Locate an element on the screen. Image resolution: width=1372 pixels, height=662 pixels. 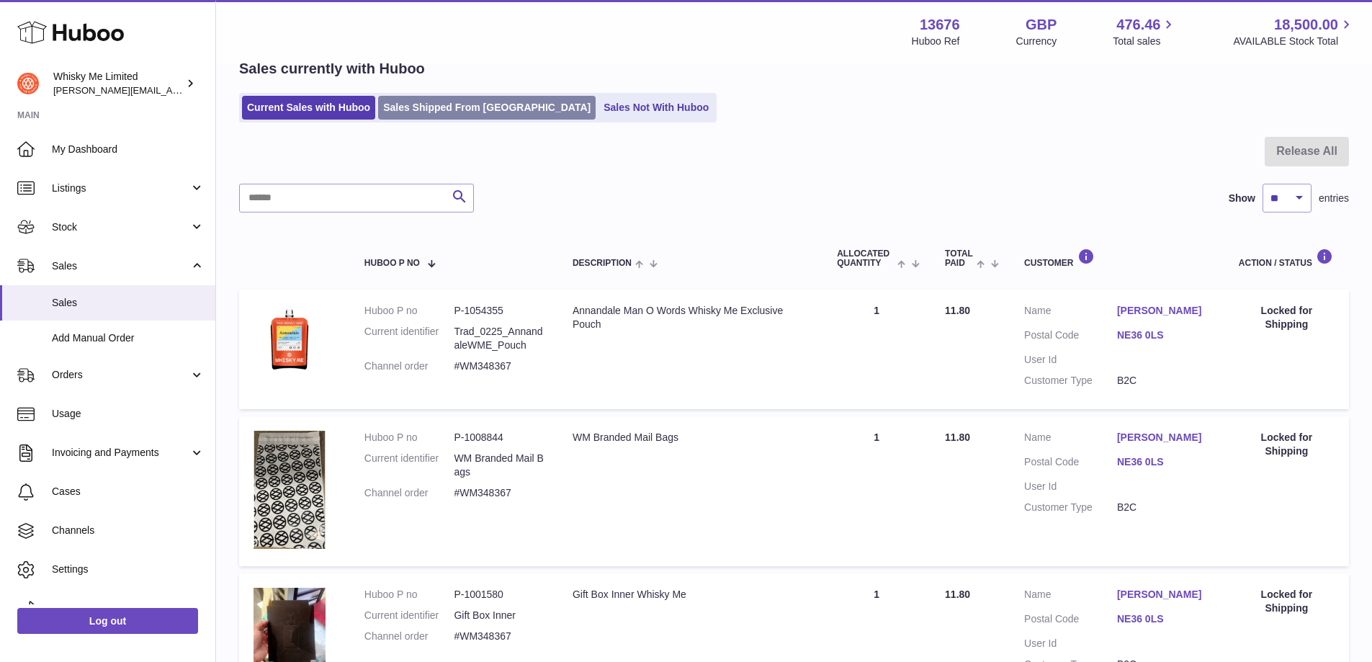
label: Show is located at coordinates (1241, 198).